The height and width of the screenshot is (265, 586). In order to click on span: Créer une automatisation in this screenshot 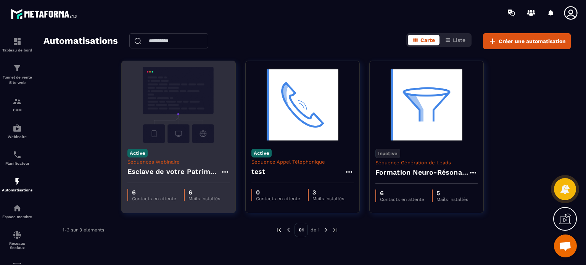, I will do `click(532, 41)`.